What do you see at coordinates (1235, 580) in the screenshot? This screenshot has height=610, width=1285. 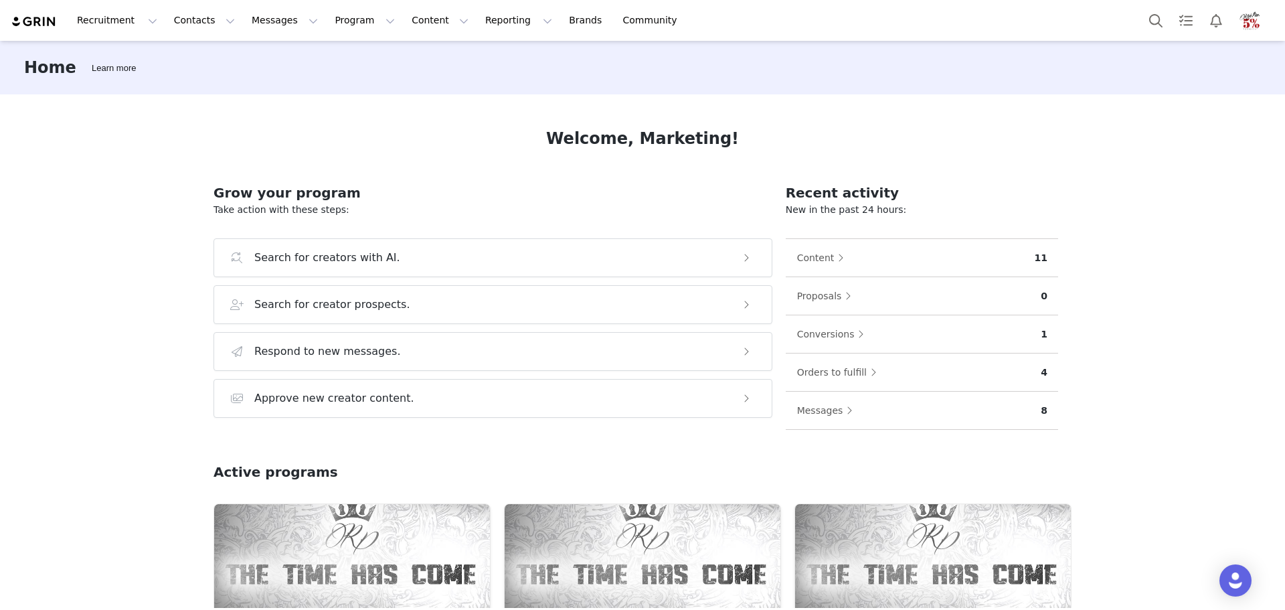 I see `div: Open Intercom Messenger` at bounding box center [1235, 580].